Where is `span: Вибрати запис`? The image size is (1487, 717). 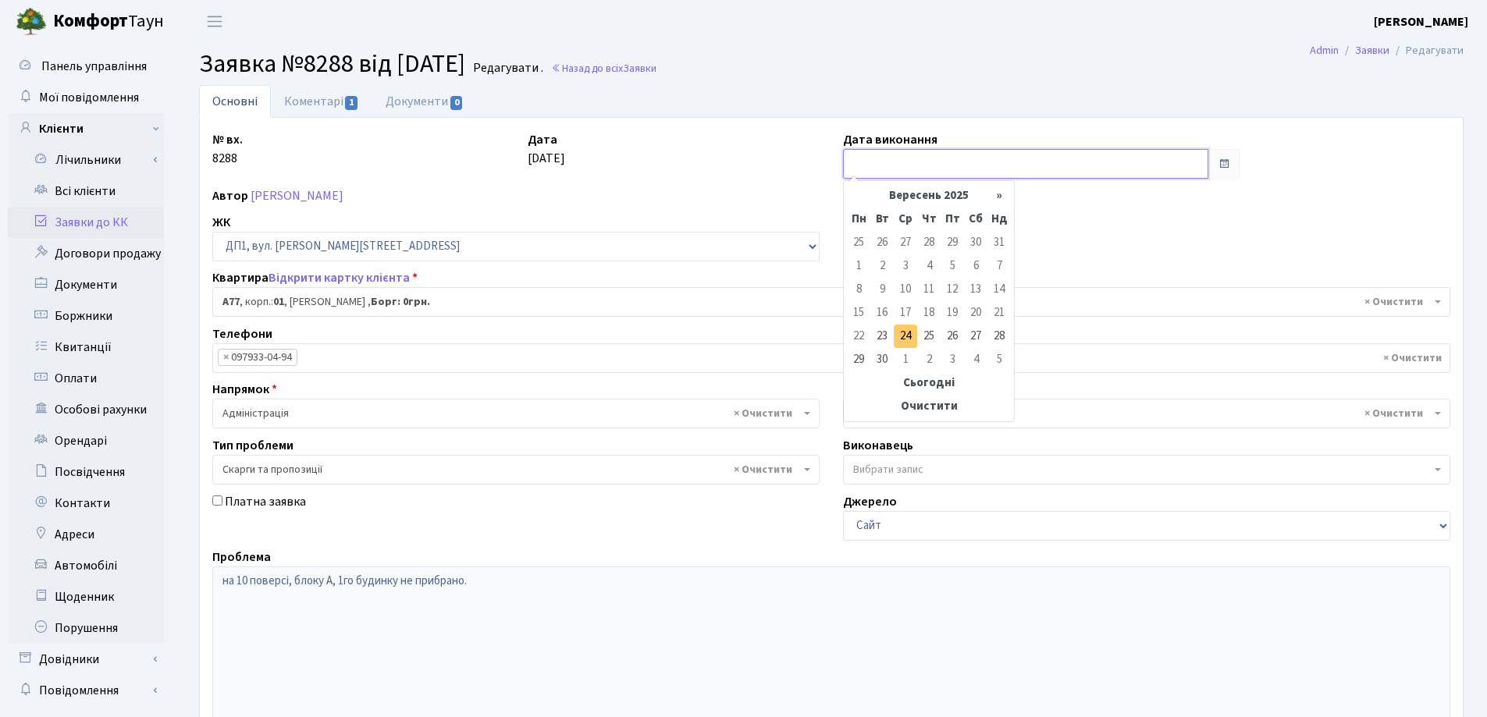
span: Вибрати запис is located at coordinates (888, 470).